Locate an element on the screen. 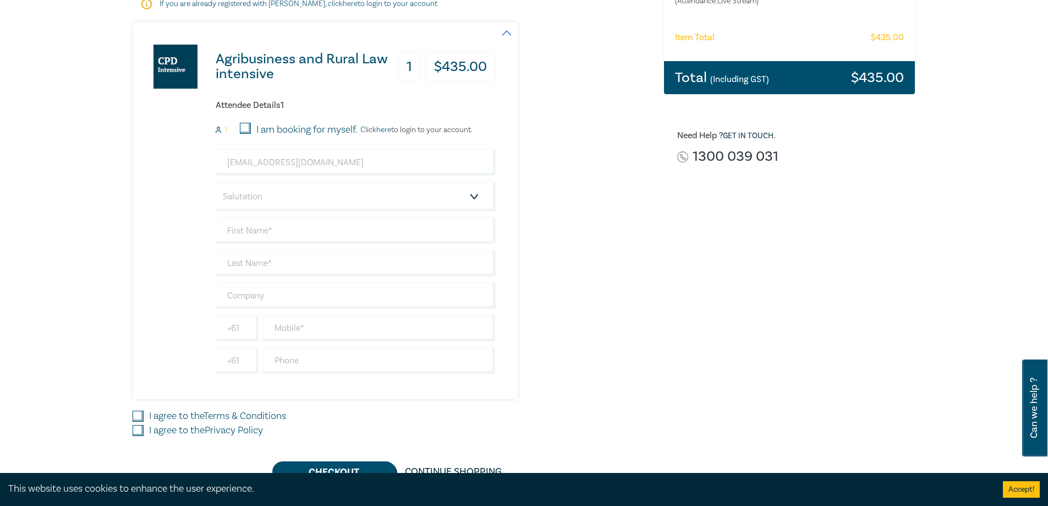 The height and width of the screenshot is (506, 1048). h3: Agribusiness and Rural Law intensive is located at coordinates (306, 67).